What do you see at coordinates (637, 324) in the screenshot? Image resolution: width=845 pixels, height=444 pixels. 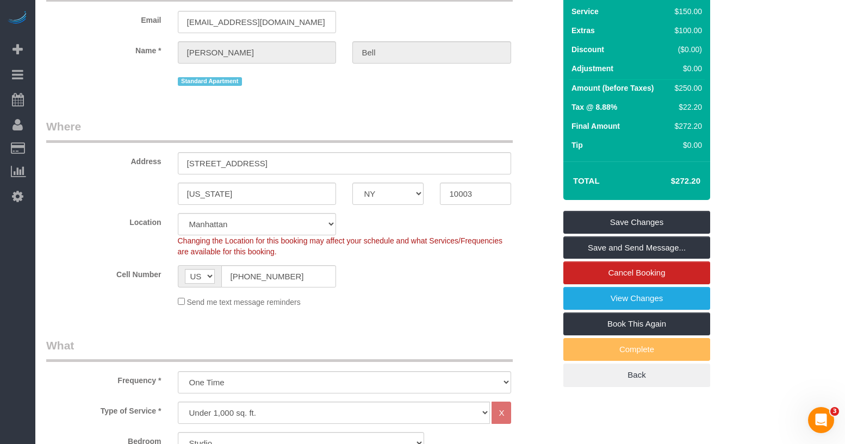 I see `a: Book This Again` at bounding box center [637, 324].